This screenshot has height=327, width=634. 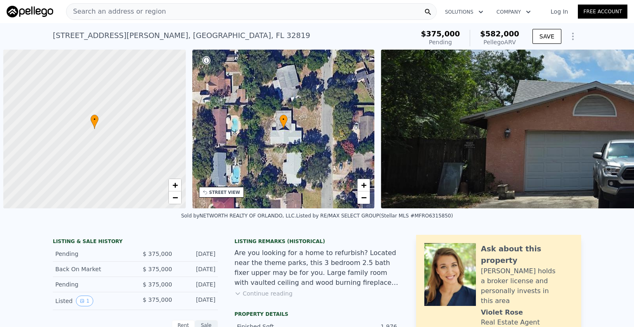 I want to click on button: SAVE, so click(x=547, y=36).